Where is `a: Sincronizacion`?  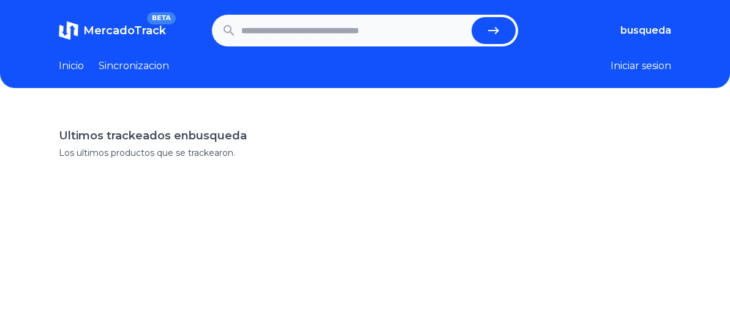 a: Sincronizacion is located at coordinates (133, 66).